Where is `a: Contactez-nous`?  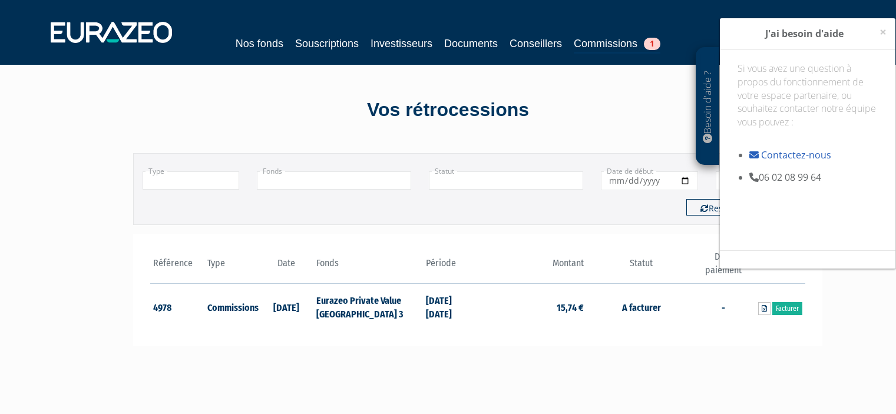 a: Contactez-nous is located at coordinates (796, 155).